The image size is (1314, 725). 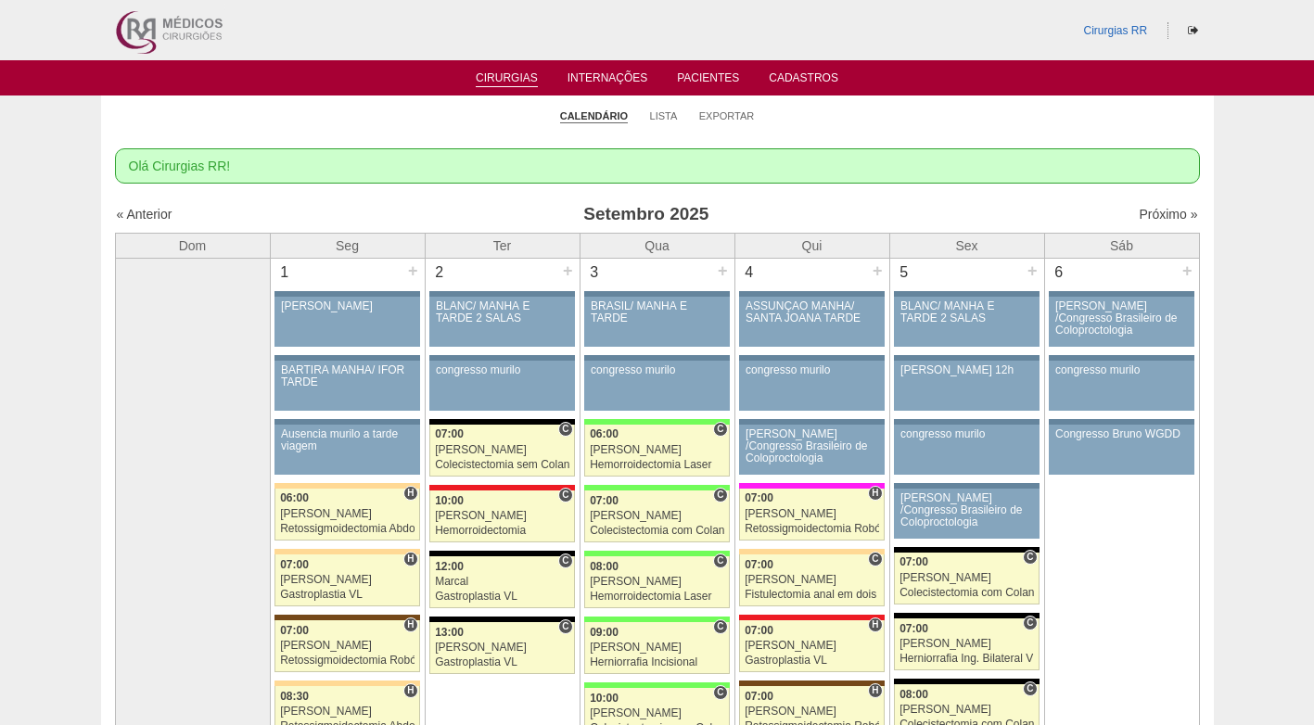 What do you see at coordinates (657, 166) in the screenshot?
I see `div: Olá Cirurgias RR!` at bounding box center [657, 166].